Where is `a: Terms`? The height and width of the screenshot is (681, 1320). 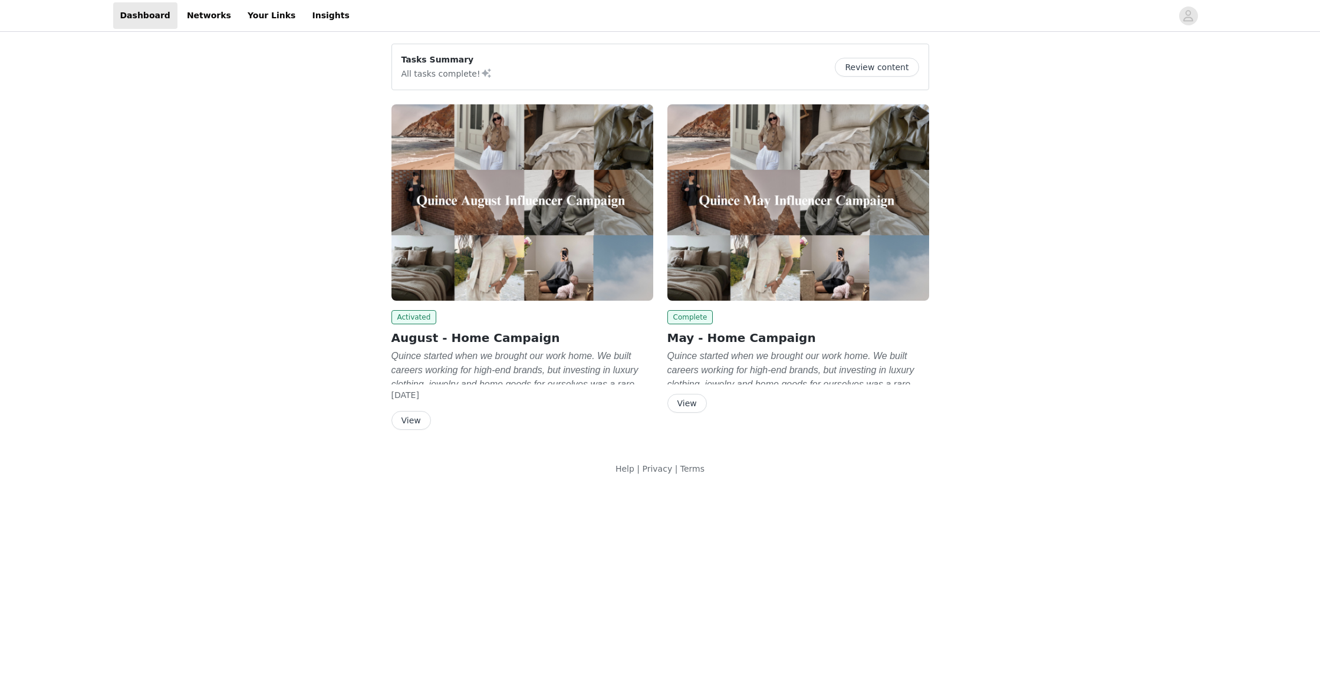
a: Terms is located at coordinates (692, 469).